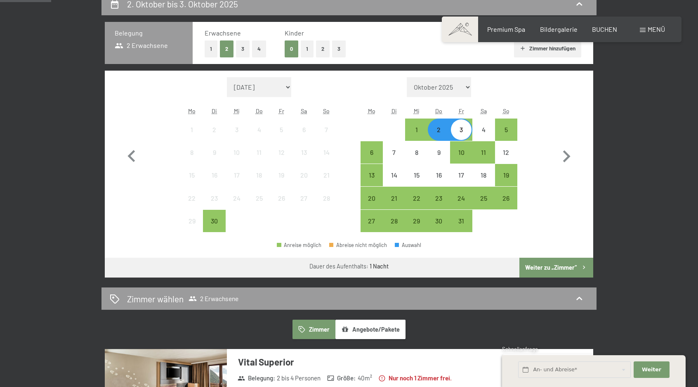 This screenshot has height=387, width=698. Describe the element at coordinates (314, 329) in the screenshot. I see `button: Zimmer` at that location.